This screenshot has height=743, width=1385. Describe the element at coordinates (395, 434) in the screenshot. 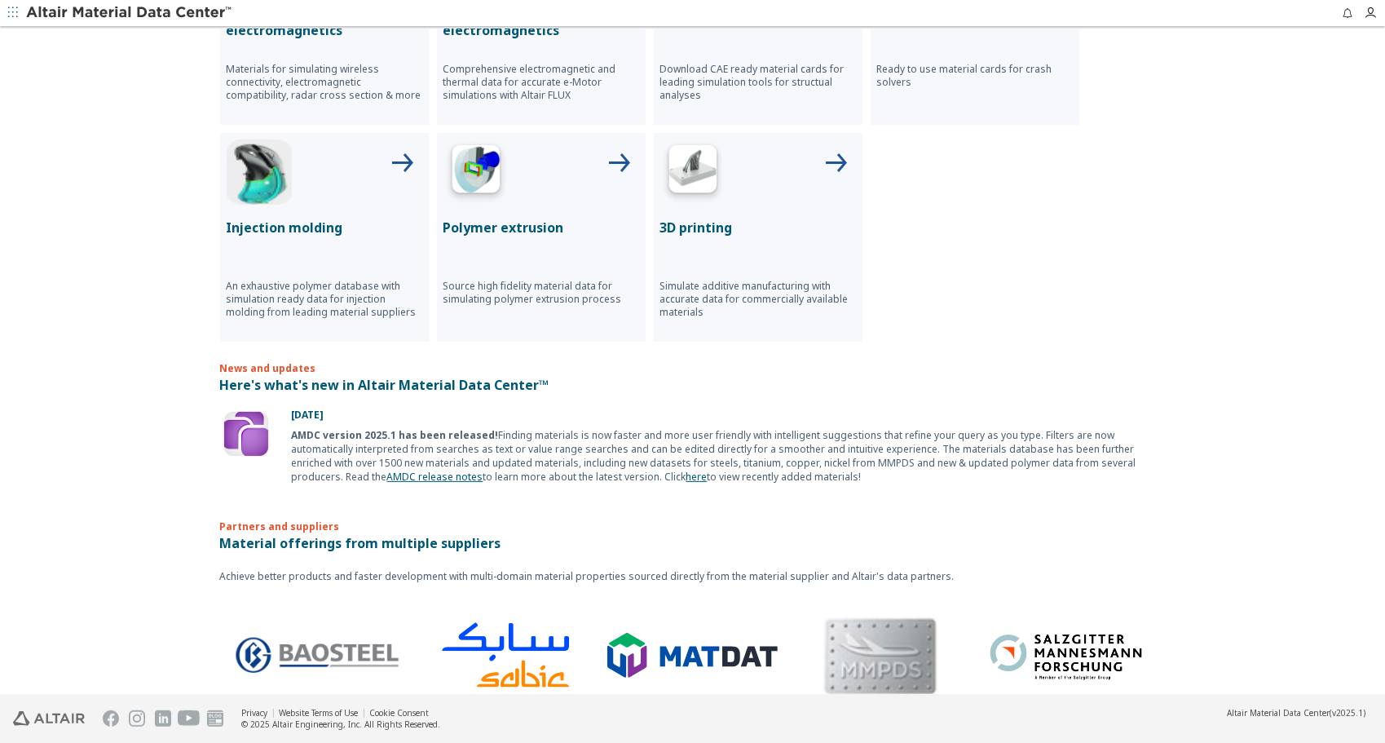

I see `b: AMDC version 2025.1 has been released!` at that location.